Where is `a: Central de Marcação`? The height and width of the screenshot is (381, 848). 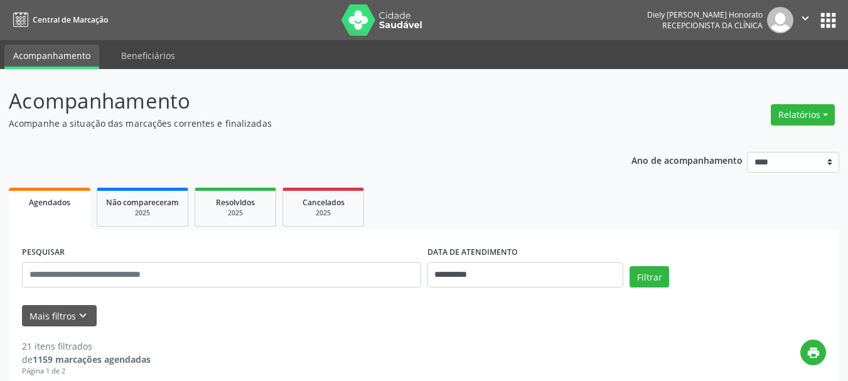 a: Central de Marcação is located at coordinates (58, 19).